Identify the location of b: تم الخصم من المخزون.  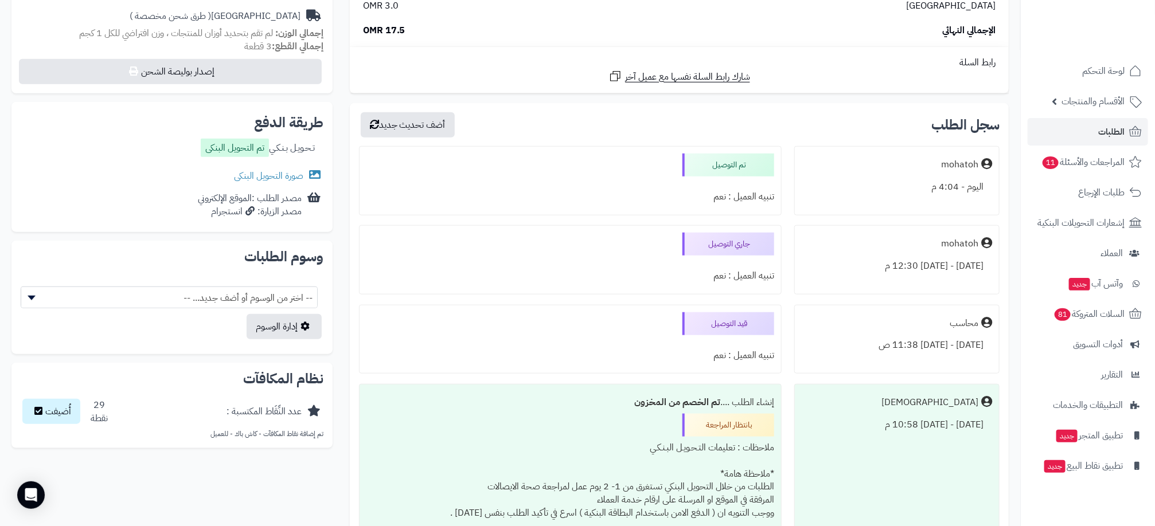
(677, 403).